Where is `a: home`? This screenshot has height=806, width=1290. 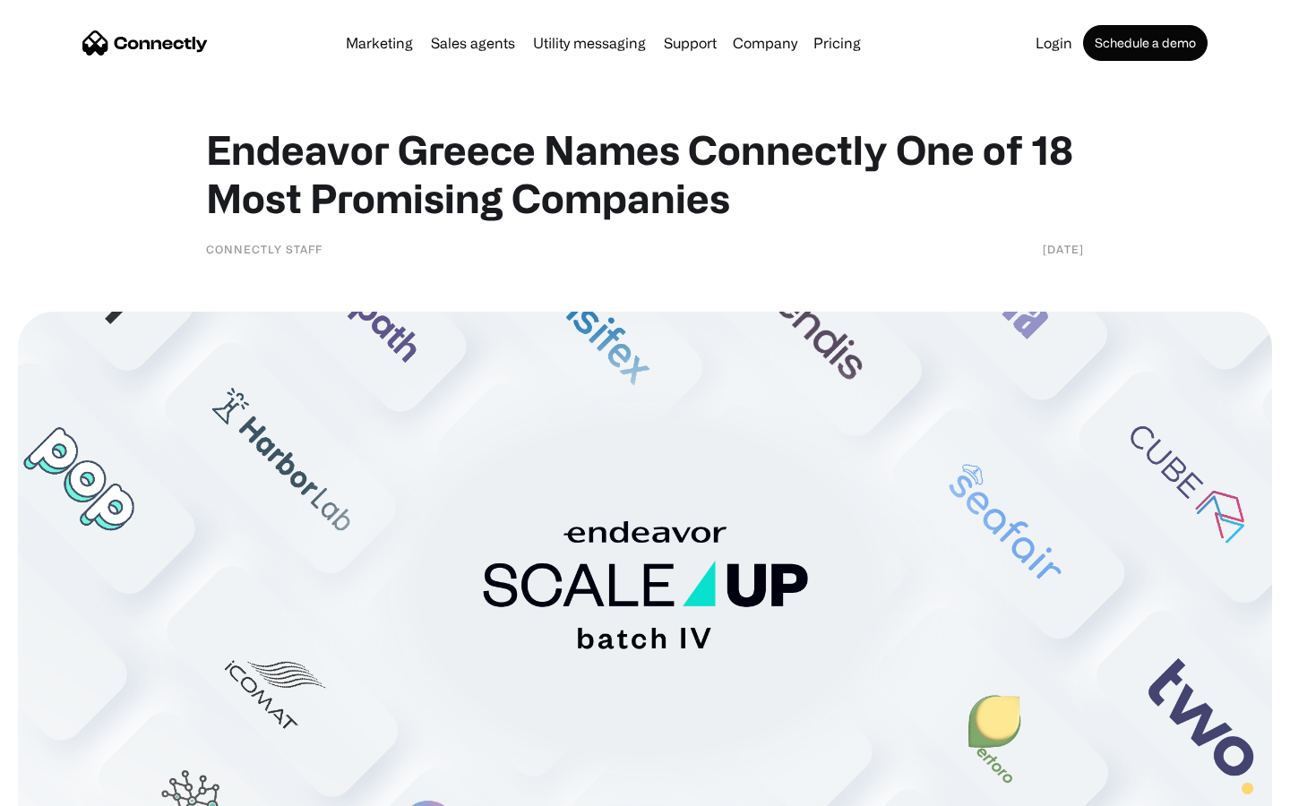
a: home is located at coordinates (145, 43).